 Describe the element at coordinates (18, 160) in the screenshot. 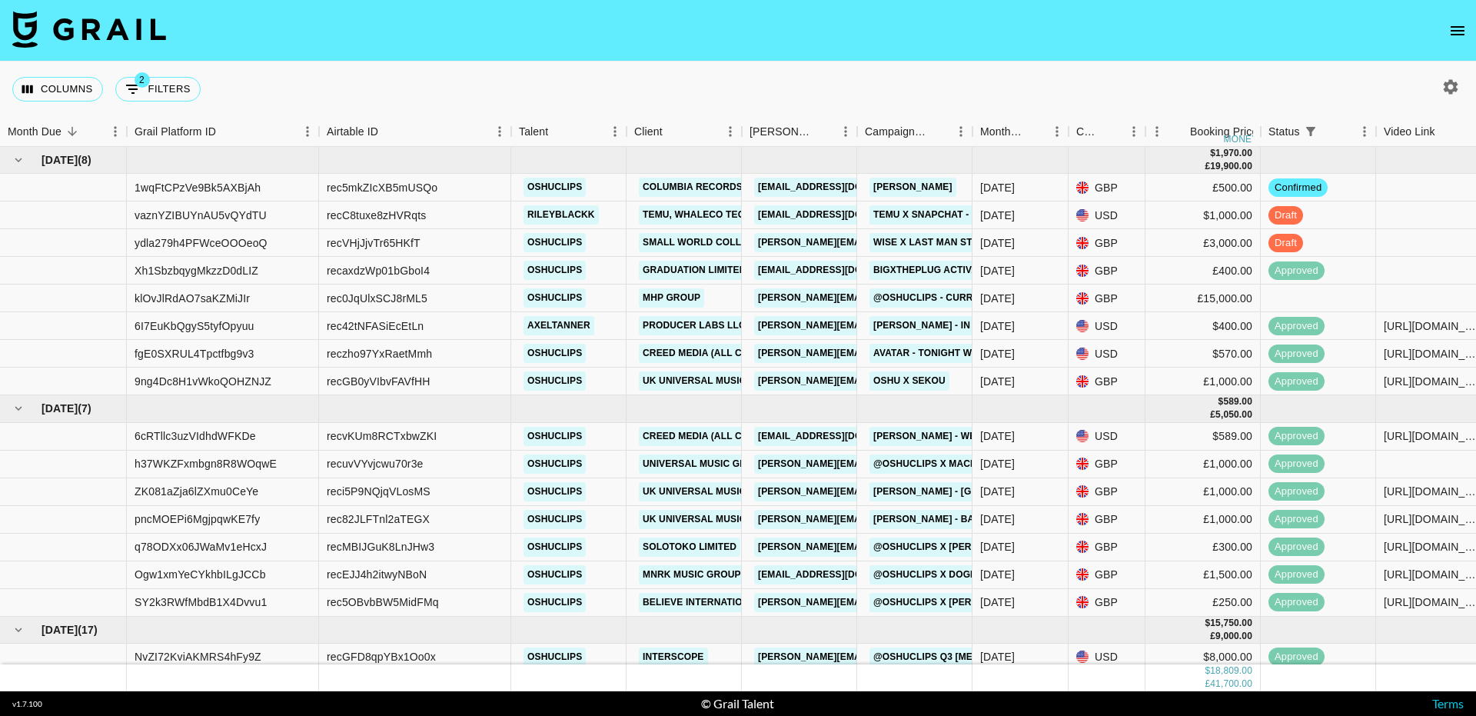

I see `button: hide children` at that location.